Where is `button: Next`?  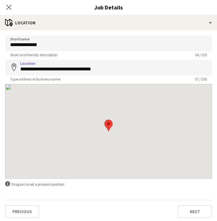 button: Next is located at coordinates (195, 212).